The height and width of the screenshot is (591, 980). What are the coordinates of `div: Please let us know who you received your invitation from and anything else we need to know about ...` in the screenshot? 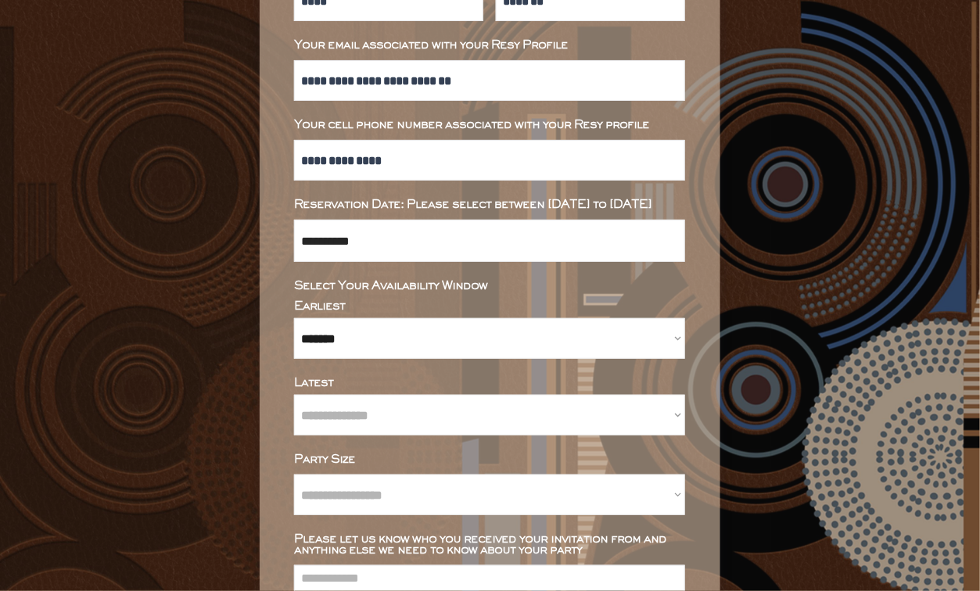 It's located at (489, 545).